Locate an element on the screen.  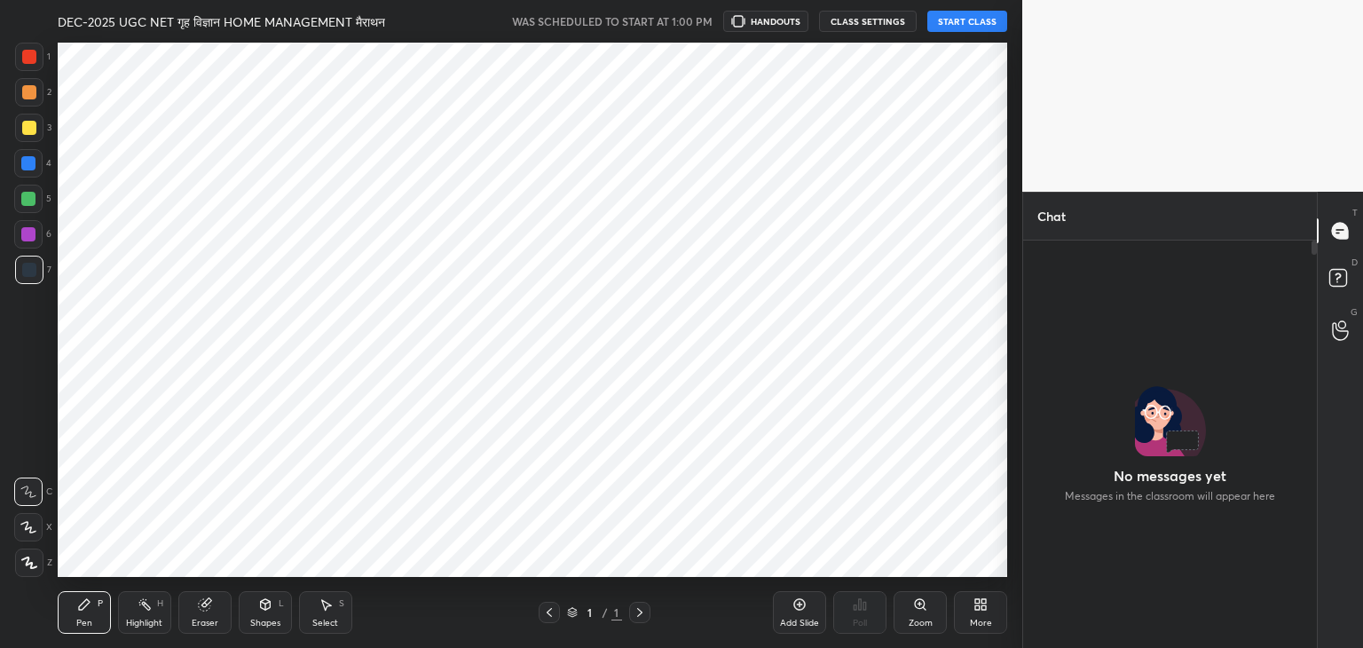
h5: WAS SCHEDULED TO START AT 1:00 PM is located at coordinates (612, 21).